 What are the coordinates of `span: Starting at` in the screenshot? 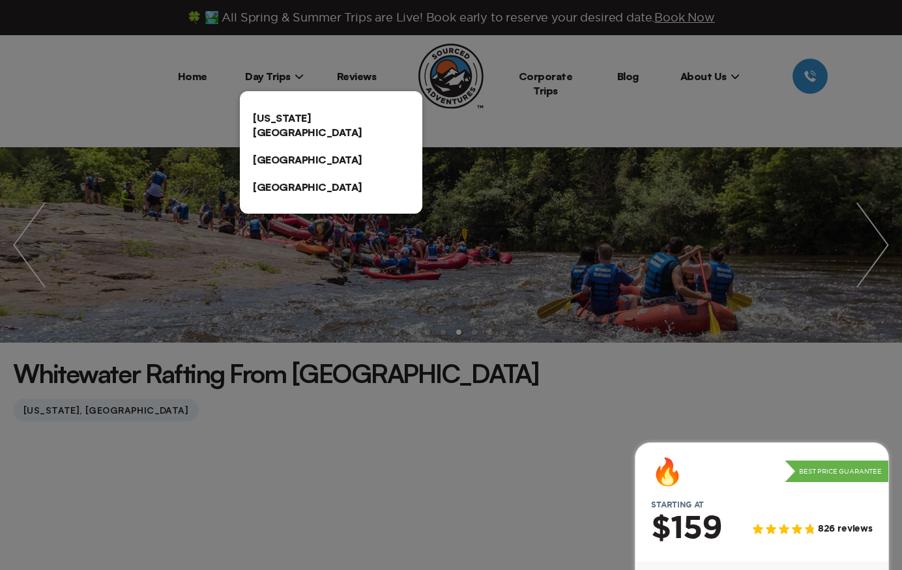 It's located at (677, 505).